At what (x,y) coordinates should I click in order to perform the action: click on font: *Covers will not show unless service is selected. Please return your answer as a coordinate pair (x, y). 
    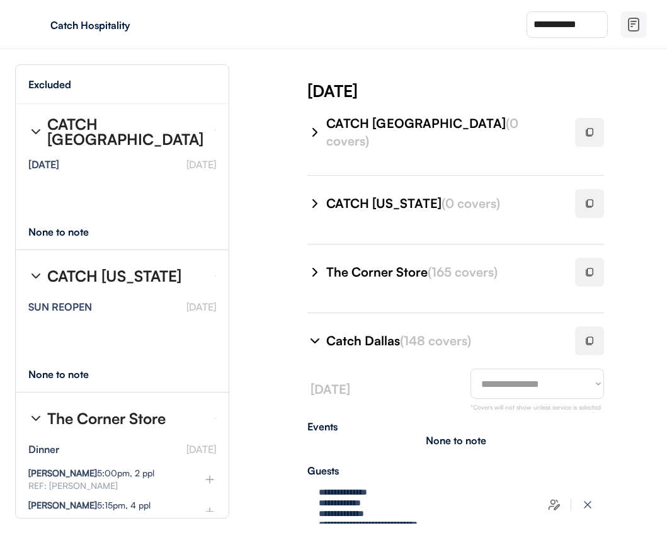
    Looking at the image, I should click on (536, 407).